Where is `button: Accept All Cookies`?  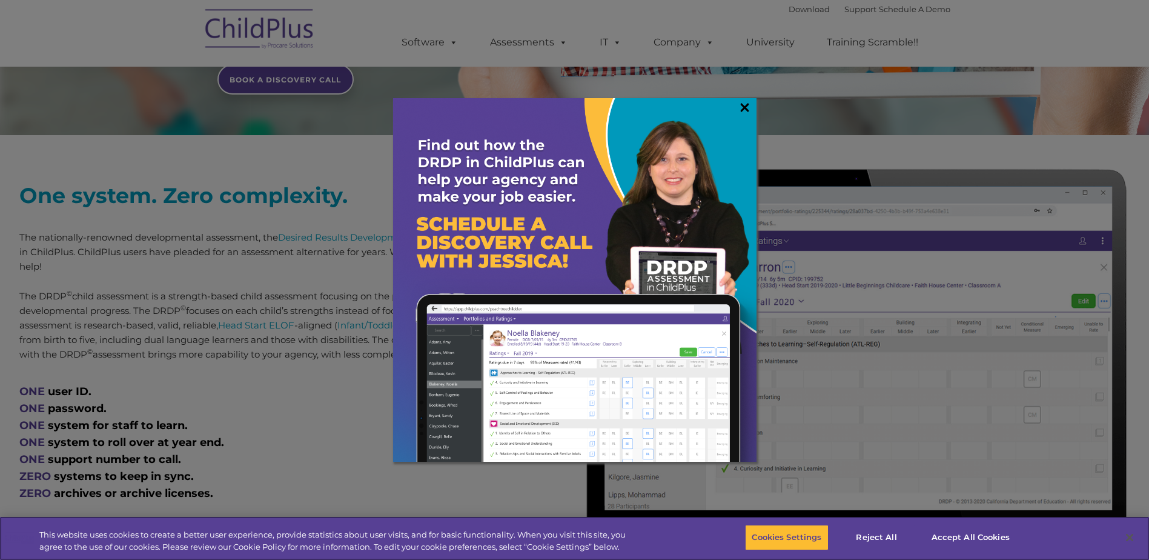
button: Accept All Cookies is located at coordinates (970, 537).